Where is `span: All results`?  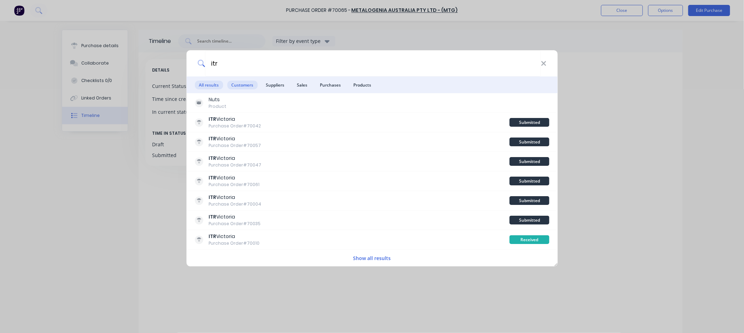 span: All results is located at coordinates (209, 85).